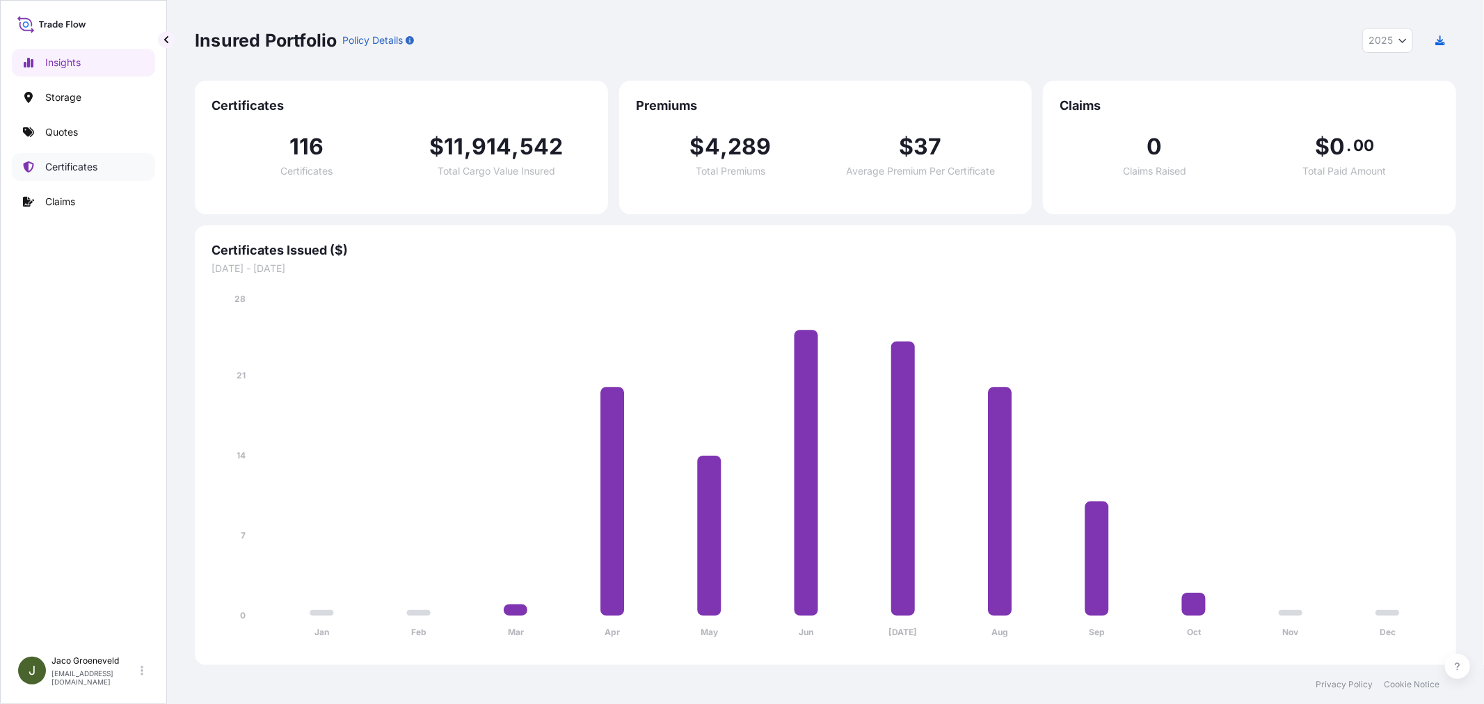 The width and height of the screenshot is (1484, 704). What do you see at coordinates (83, 97) in the screenshot?
I see `a: Storage` at bounding box center [83, 97].